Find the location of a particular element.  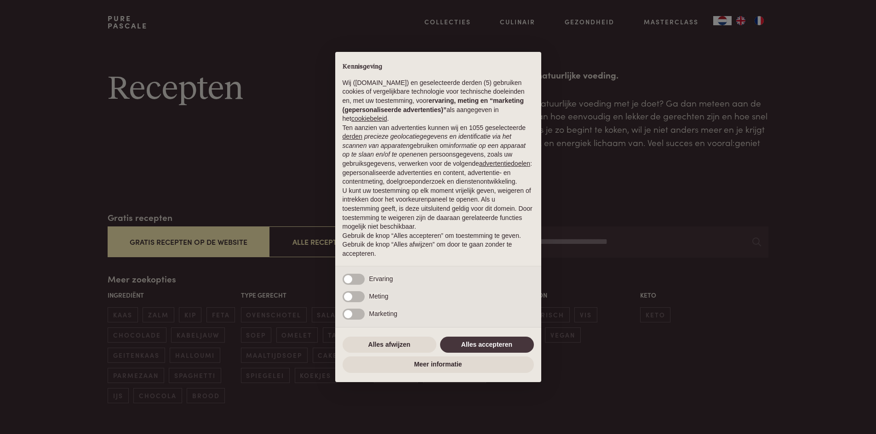

span: Meting is located at coordinates (379, 296).